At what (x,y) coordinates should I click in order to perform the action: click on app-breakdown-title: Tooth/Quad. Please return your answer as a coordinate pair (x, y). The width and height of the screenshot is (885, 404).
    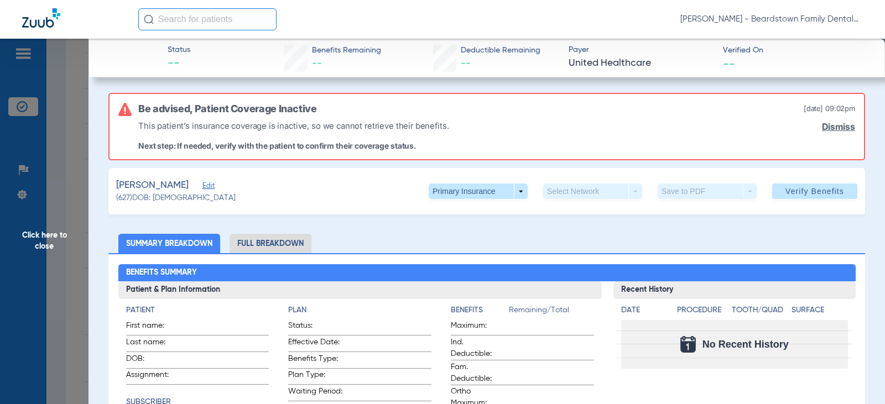
    Looking at the image, I should click on (760, 313).